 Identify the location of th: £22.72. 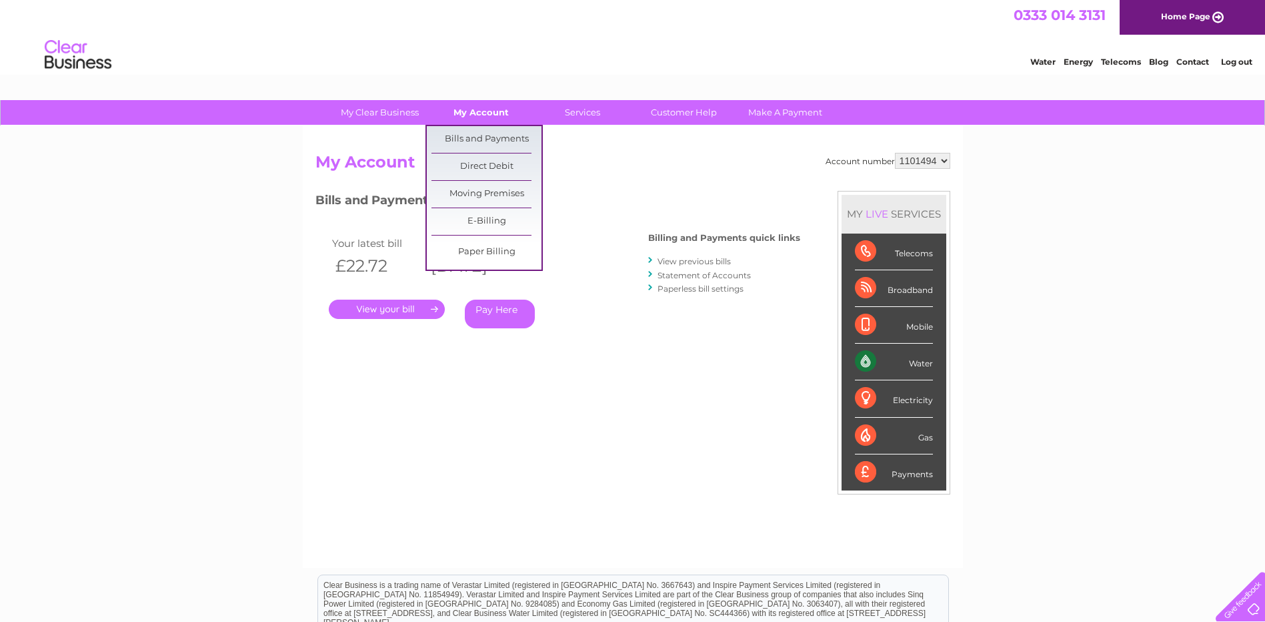
(377, 265).